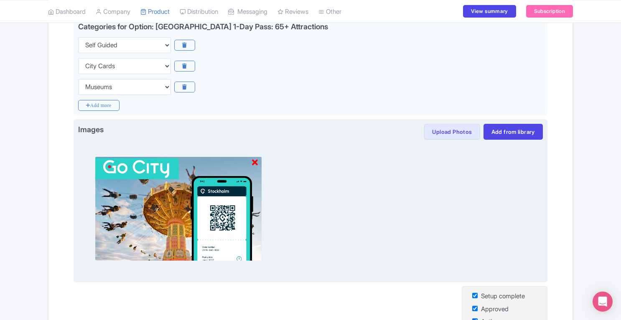 The image size is (621, 320). What do you see at coordinates (99, 105) in the screenshot?
I see `i: Add more` at bounding box center [99, 105].